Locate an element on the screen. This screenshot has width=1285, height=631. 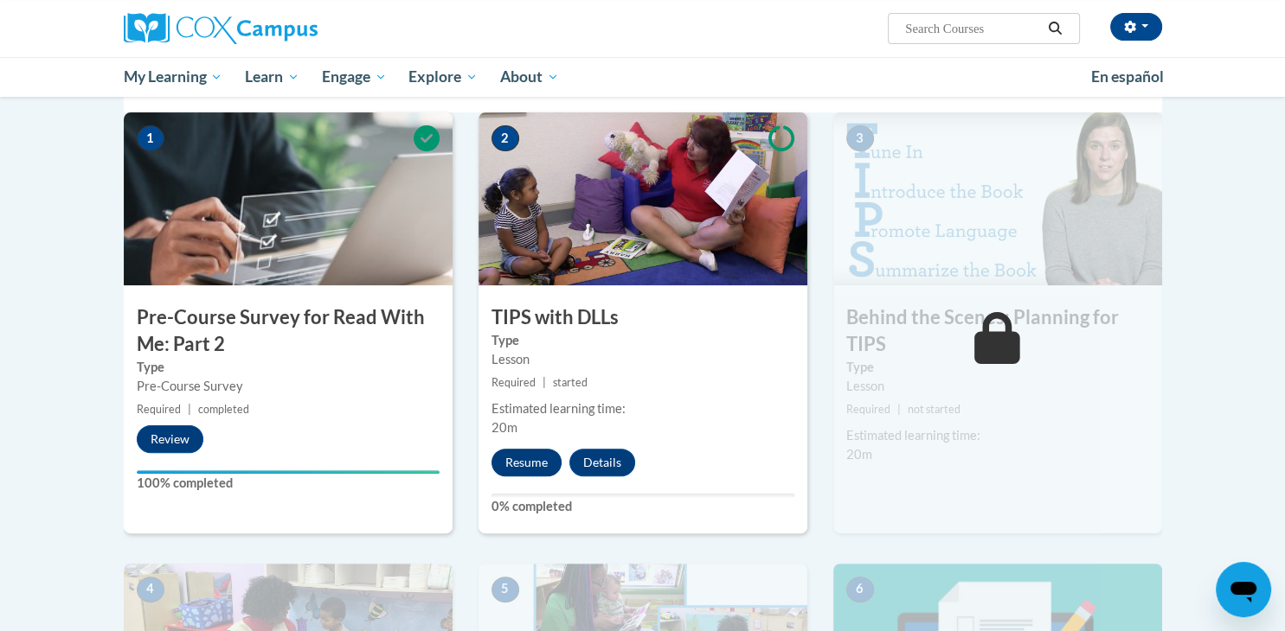
span: 4 is located at coordinates (151, 590).